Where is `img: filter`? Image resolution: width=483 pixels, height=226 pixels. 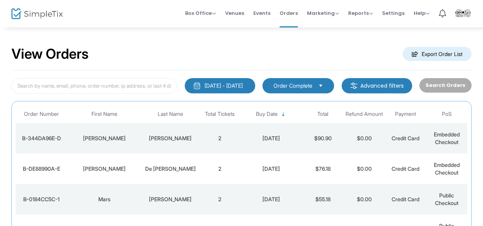
img: filter is located at coordinates (354, 86).